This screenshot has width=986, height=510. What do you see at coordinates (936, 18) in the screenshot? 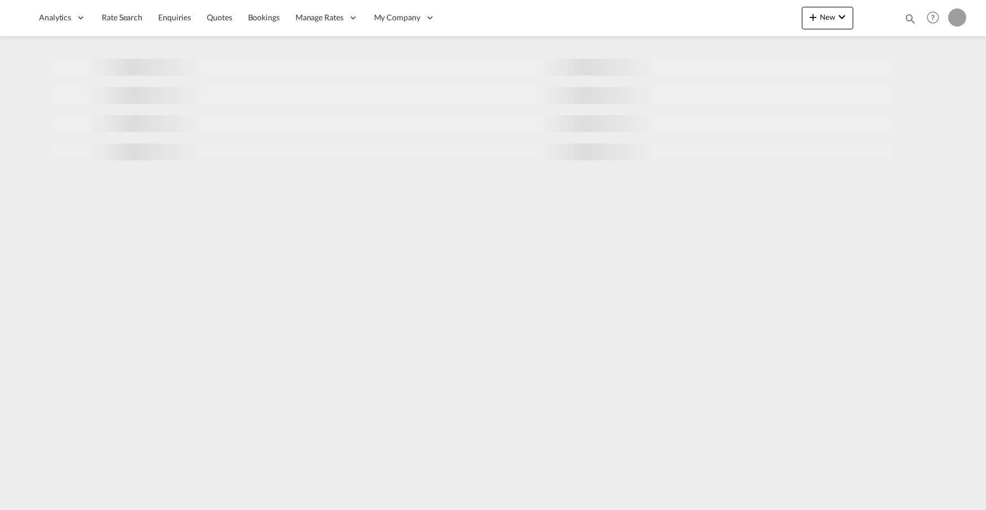
I see `div: Help` at bounding box center [936, 18].